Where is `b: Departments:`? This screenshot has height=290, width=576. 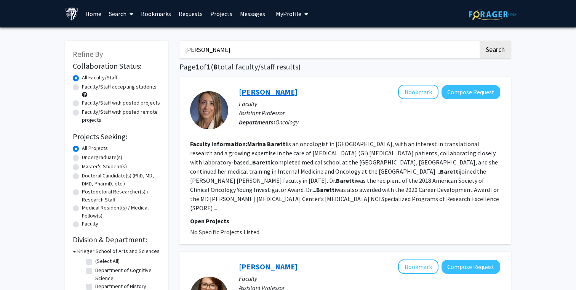 b: Departments: is located at coordinates (257, 122).